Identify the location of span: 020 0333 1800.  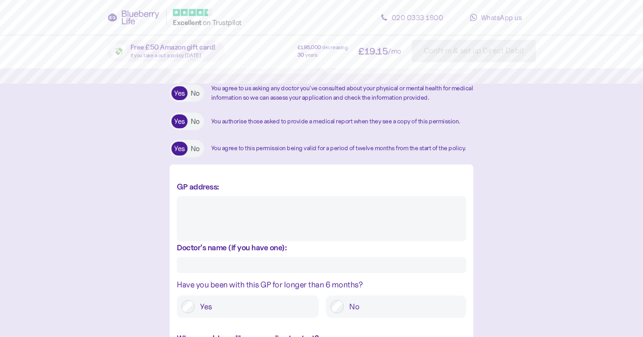
(417, 17).